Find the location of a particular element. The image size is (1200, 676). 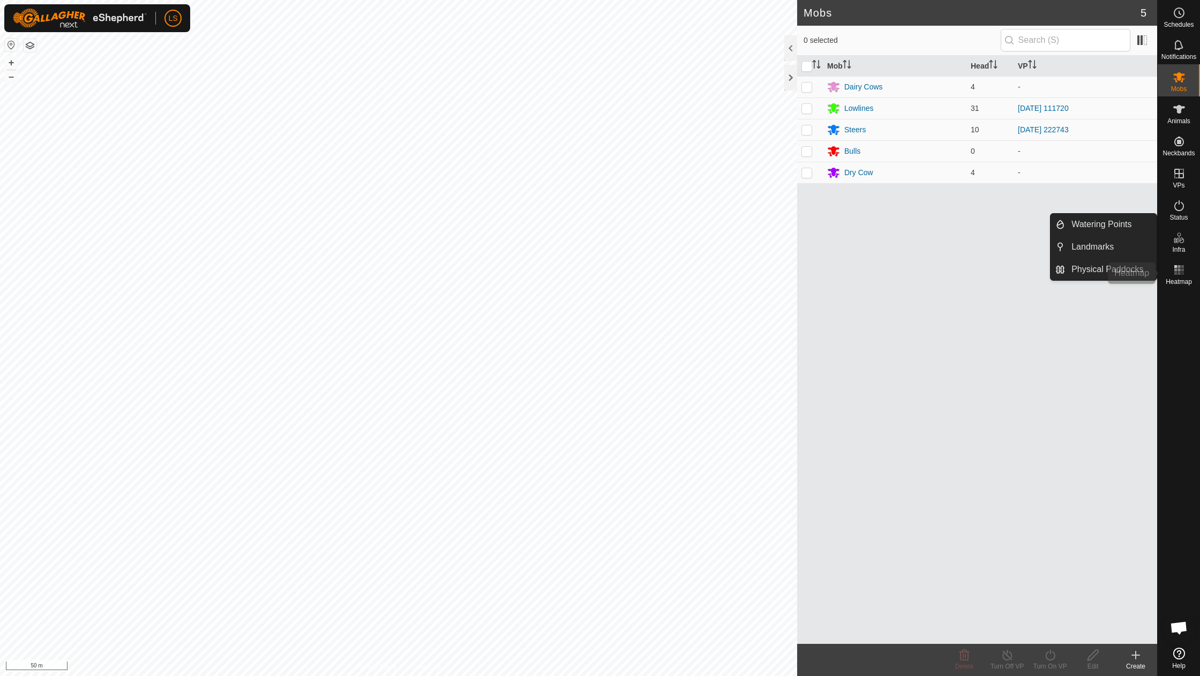

th: VP is located at coordinates (1086, 66).